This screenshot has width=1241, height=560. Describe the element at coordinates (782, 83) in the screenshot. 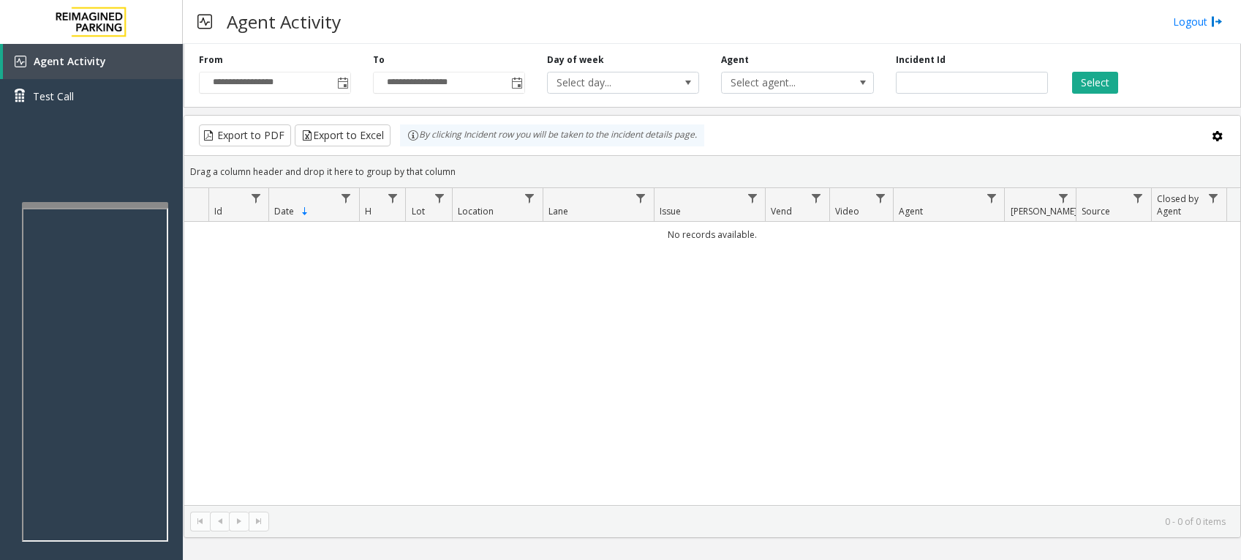

I see `span: Select agent...` at that location.